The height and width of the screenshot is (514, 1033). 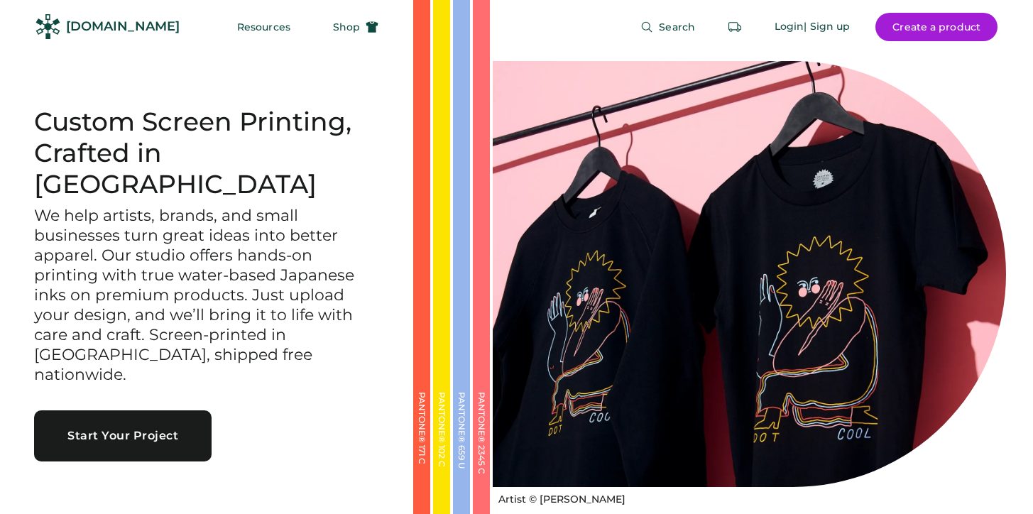 I want to click on button: Search, so click(x=668, y=27).